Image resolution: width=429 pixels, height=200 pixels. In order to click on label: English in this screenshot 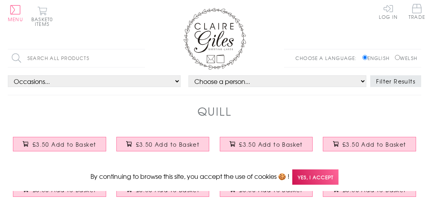, I will do `click(378, 58)`.